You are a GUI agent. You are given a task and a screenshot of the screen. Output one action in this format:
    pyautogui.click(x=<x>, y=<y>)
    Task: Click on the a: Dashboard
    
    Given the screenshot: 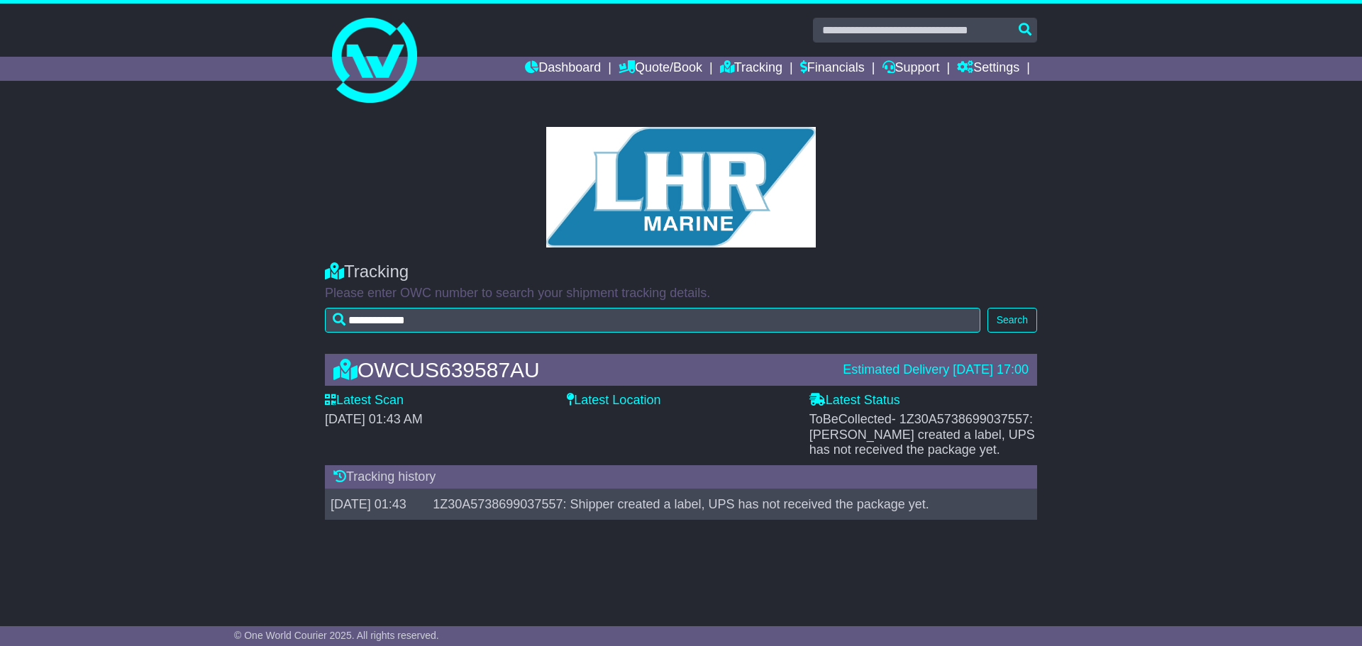 What is the action you would take?
    pyautogui.click(x=562, y=69)
    